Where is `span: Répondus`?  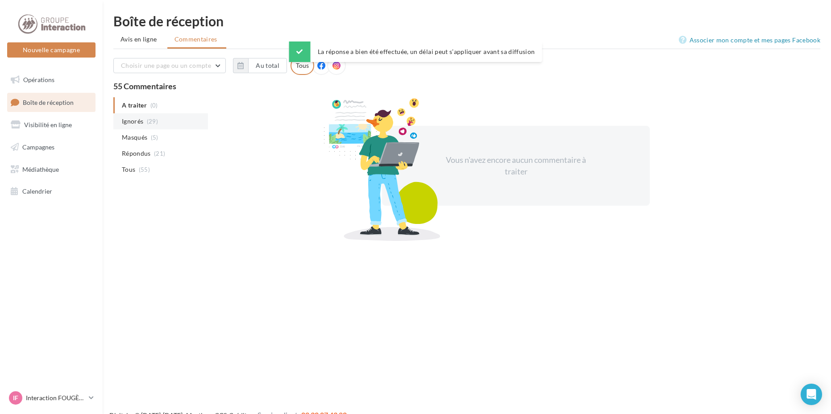
span: Répondus is located at coordinates (136, 154).